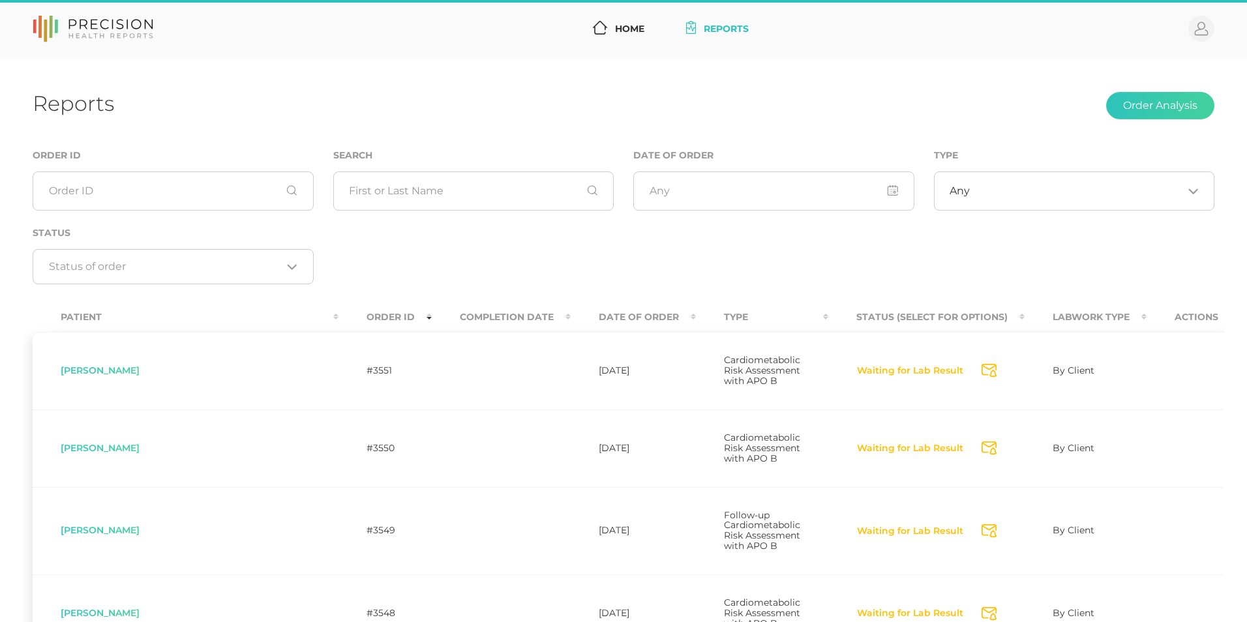 Image resolution: width=1247 pixels, height=622 pixels. I want to click on span: Any, so click(960, 191).